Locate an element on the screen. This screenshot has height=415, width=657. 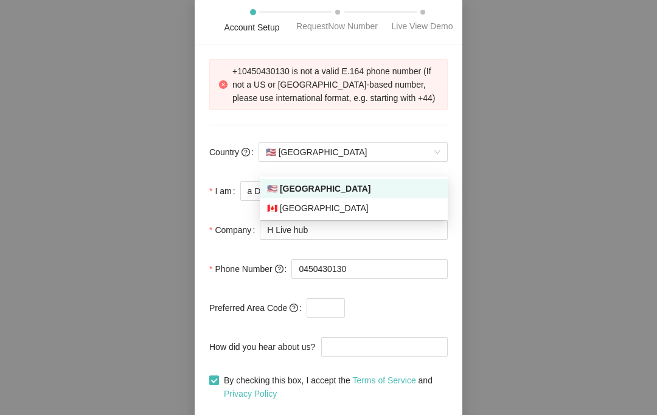
a: Privacy Policy is located at coordinates (250, 394).